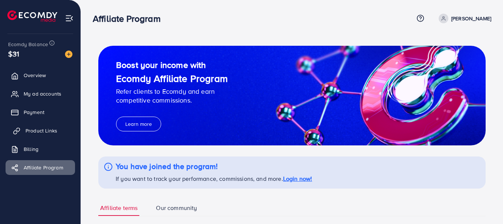 The height and width of the screenshot is (224, 503). Describe the element at coordinates (40, 112) in the screenshot. I see `a: Payment` at that location.